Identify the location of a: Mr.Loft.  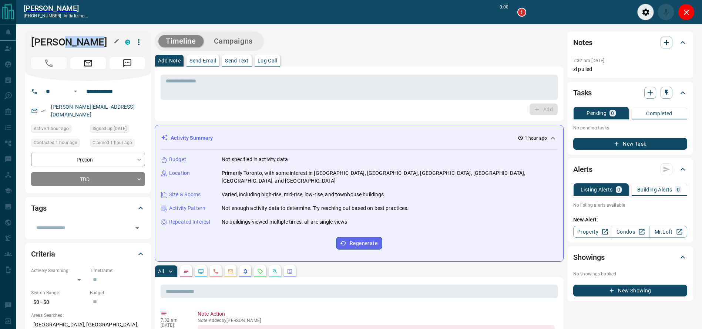
(668, 232).